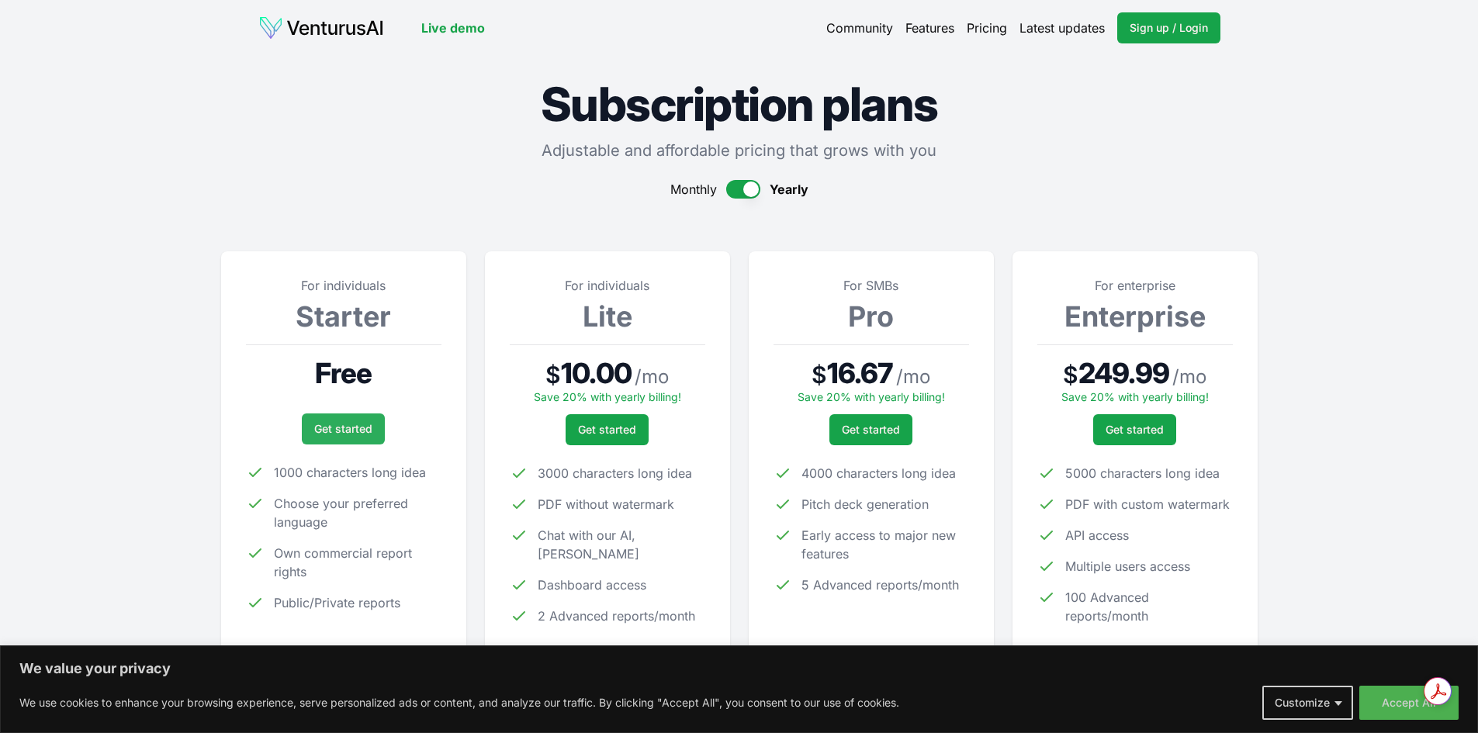 The height and width of the screenshot is (733, 1478). What do you see at coordinates (1169, 28) in the screenshot?
I see `span: Sign up / Login` at bounding box center [1169, 28].